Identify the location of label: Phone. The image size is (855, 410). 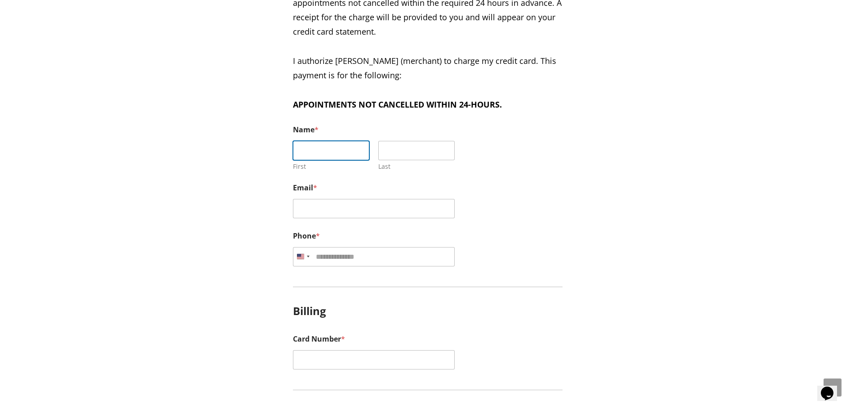
(428, 236).